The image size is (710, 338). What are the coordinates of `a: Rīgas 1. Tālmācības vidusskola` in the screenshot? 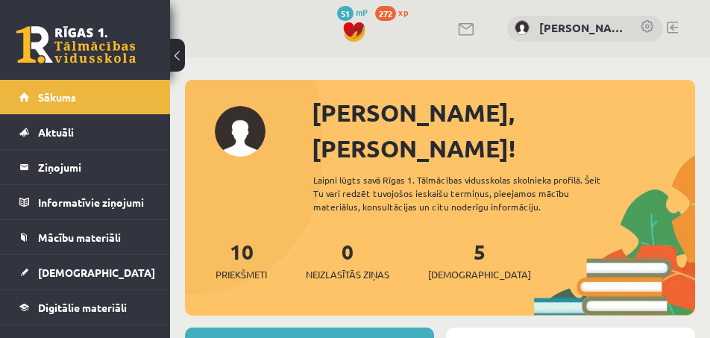 It's located at (76, 45).